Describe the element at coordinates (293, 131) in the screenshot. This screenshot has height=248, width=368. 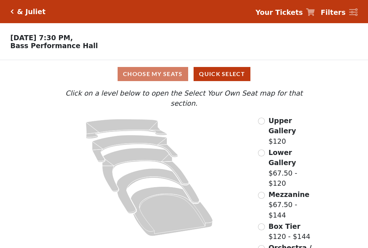
I see `label: $120` at that location.